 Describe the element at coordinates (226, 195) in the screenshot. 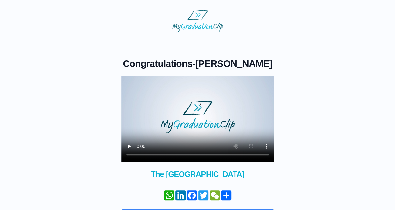

I see `a: Share` at that location.